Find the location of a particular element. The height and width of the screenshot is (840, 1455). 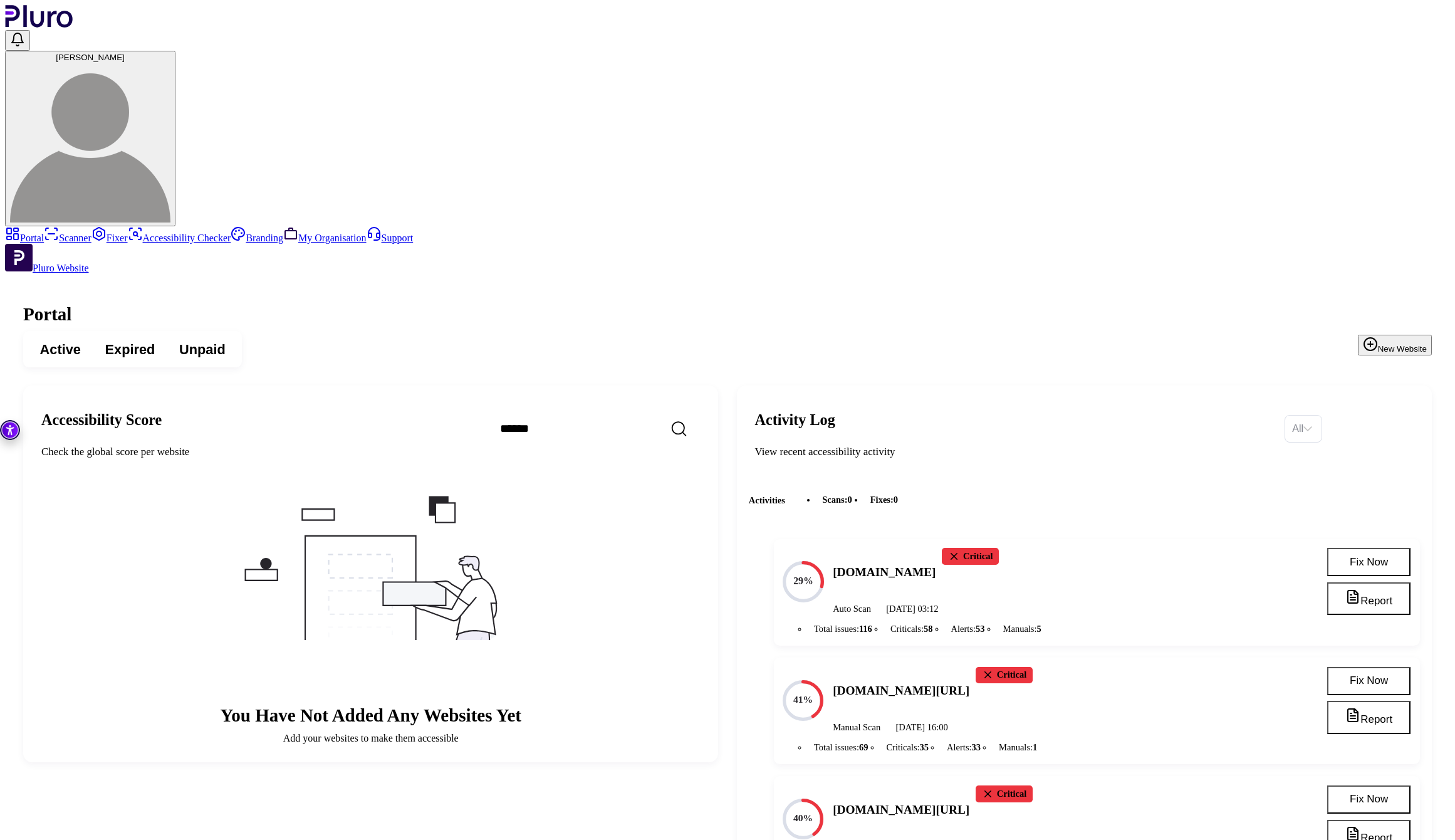

button: Open notifications, you have undefined new notifications is located at coordinates (18, 40).